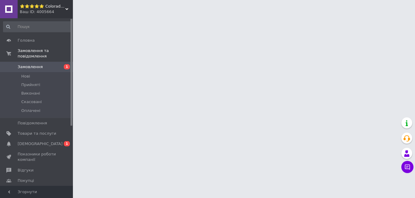 The width and height of the screenshot is (415, 198). What do you see at coordinates (37, 157) in the screenshot?
I see `span: Показники роботи компанії` at bounding box center [37, 157].